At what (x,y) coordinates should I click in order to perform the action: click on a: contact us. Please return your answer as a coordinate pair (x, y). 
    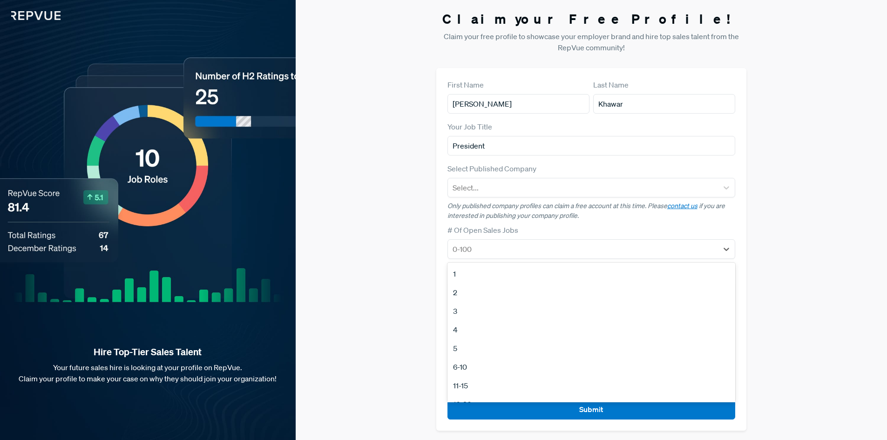
    Looking at the image, I should click on (682, 206).